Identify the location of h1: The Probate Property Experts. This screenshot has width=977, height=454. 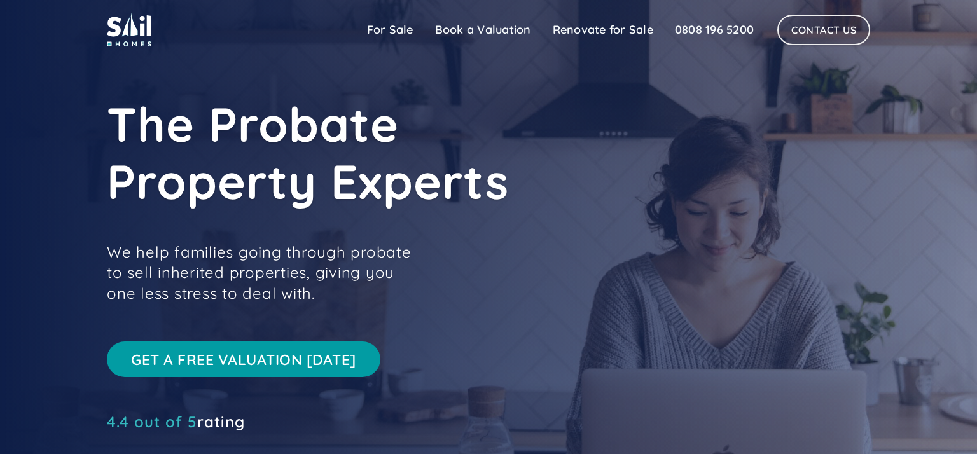
(393, 153).